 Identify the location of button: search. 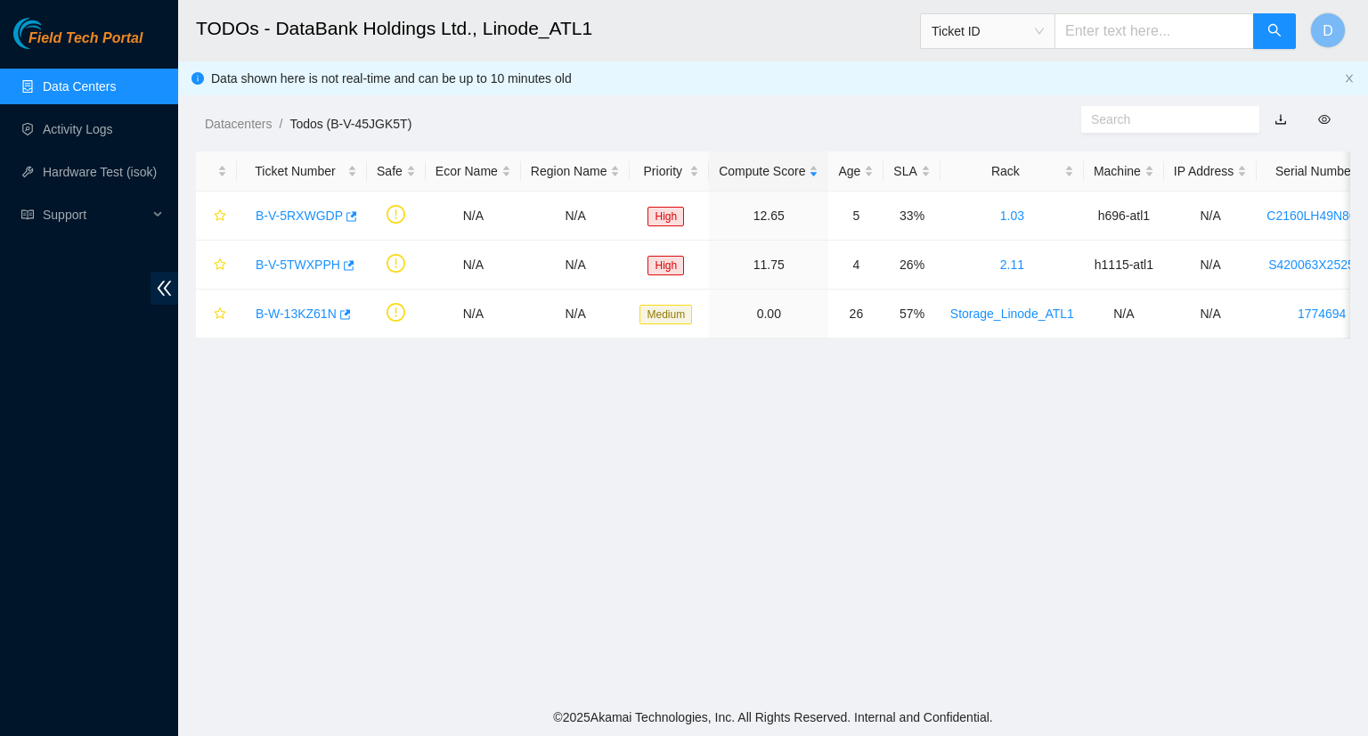
(1275, 31).